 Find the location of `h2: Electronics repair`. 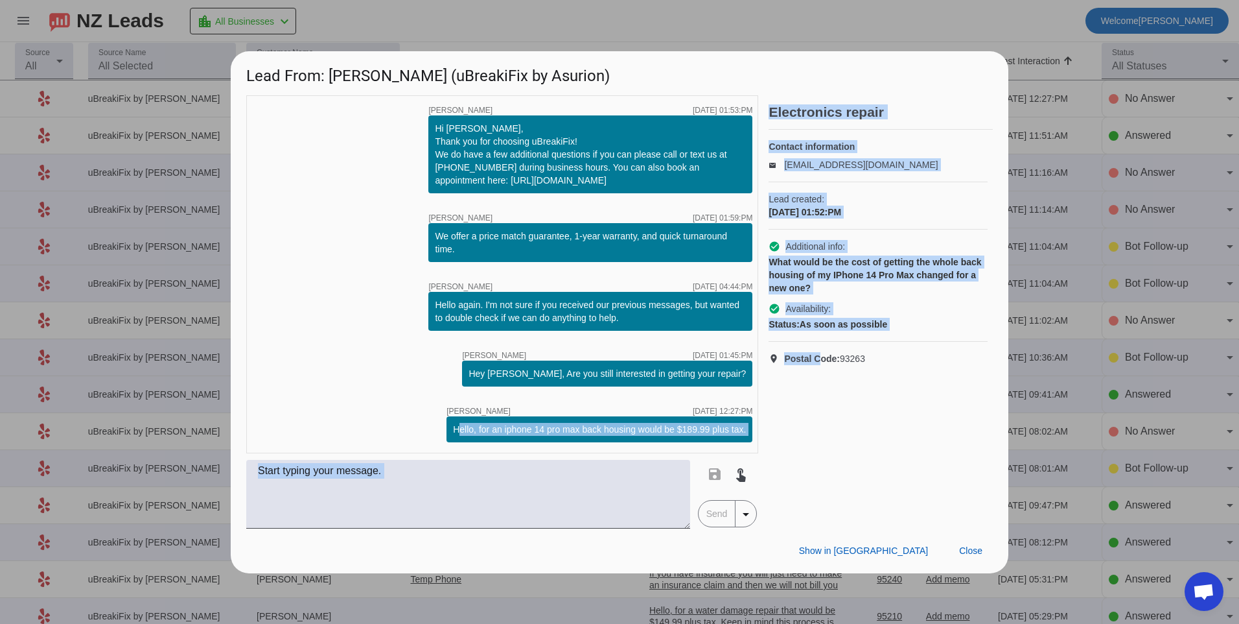

h2: Electronics repair is located at coordinates (881, 112).